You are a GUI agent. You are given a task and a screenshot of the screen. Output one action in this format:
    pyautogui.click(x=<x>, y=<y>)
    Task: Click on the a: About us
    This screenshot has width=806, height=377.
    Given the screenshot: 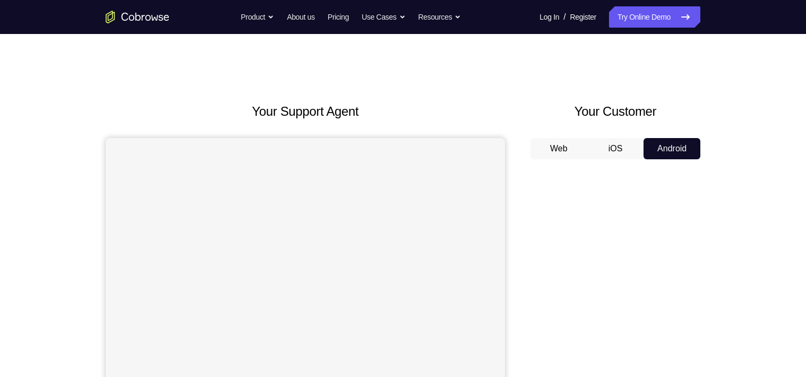 What is the action you would take?
    pyautogui.click(x=300, y=17)
    